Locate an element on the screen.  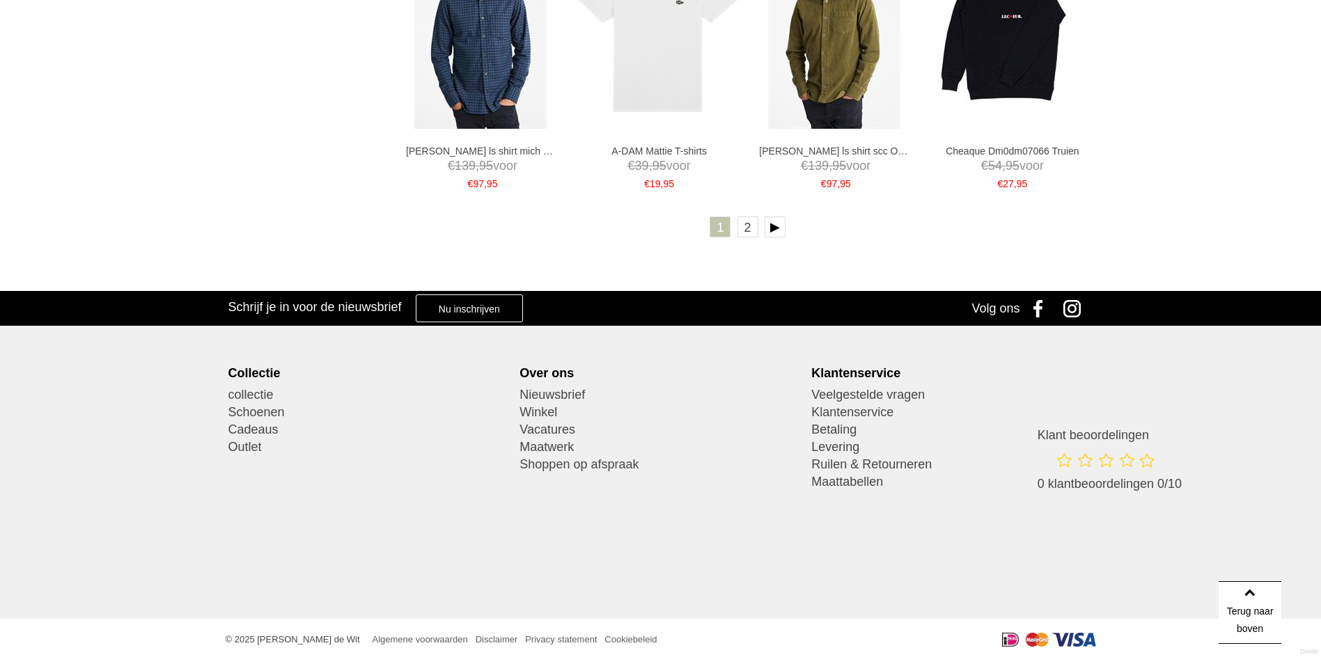
a: Privacy statement is located at coordinates (561, 639).